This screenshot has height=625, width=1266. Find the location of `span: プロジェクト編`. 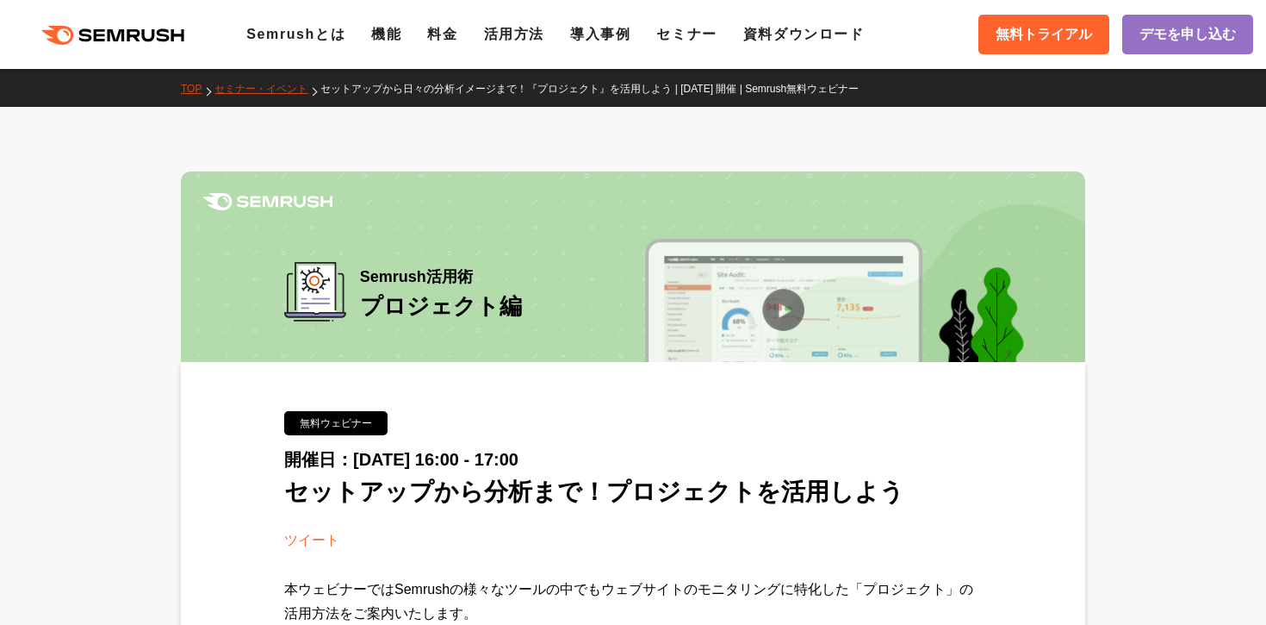

span: プロジェクト編 is located at coordinates (441, 306).